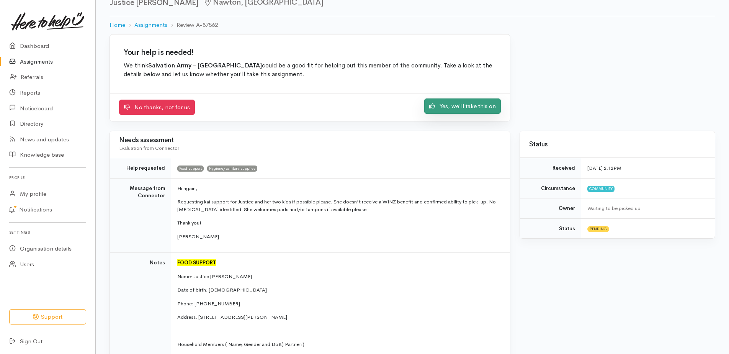 This screenshot has width=729, height=354. Describe the element at coordinates (412, 25) in the screenshot. I see `nav: breadcrumb` at that location.